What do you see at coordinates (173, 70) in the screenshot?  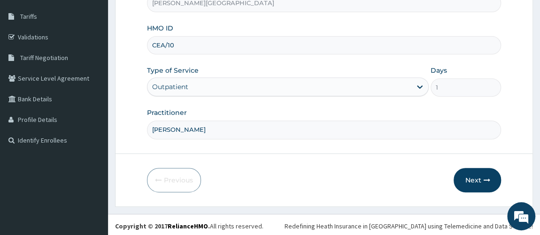 I see `label: Type of Service` at bounding box center [173, 70].